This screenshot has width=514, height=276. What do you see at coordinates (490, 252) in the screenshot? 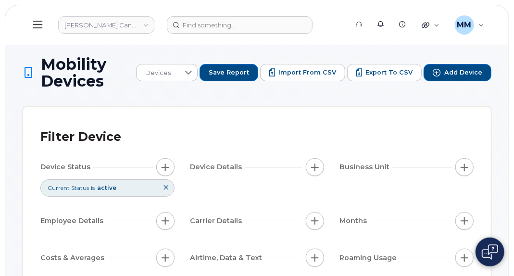
I see `img: Open chat` at bounding box center [490, 252].